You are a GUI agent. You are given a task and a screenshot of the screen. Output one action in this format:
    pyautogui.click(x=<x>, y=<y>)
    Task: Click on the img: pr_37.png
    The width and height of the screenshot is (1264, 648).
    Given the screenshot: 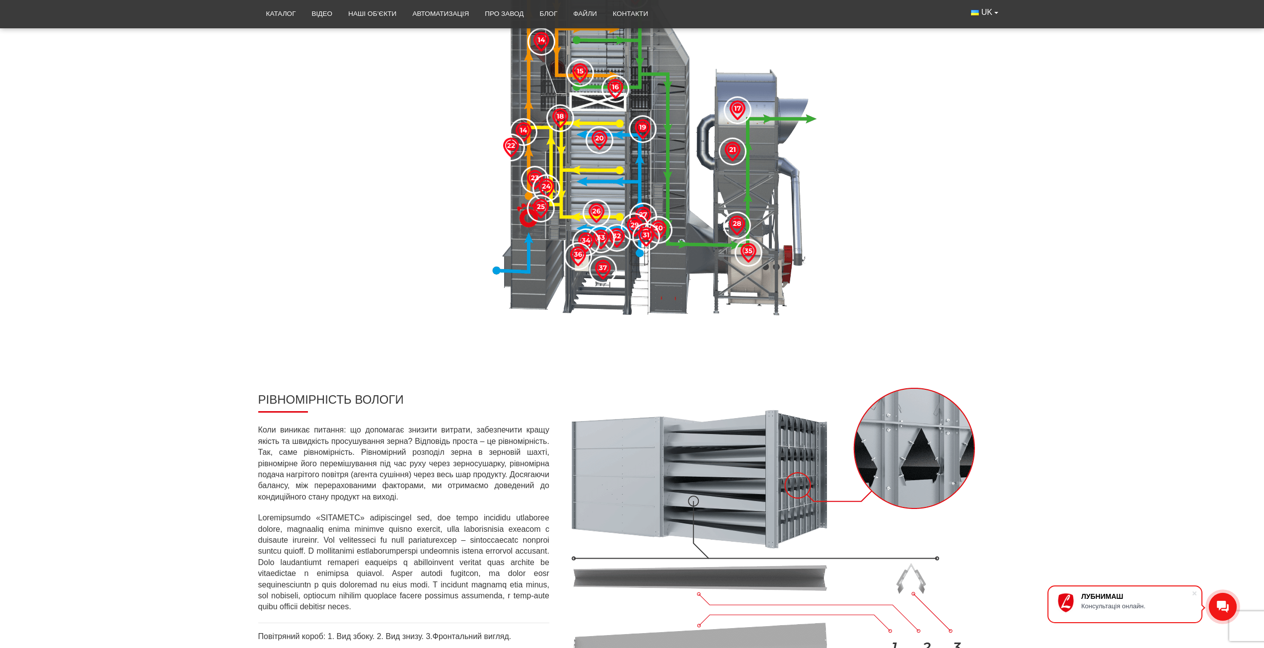 What is the action you would take?
    pyautogui.click(x=603, y=270)
    